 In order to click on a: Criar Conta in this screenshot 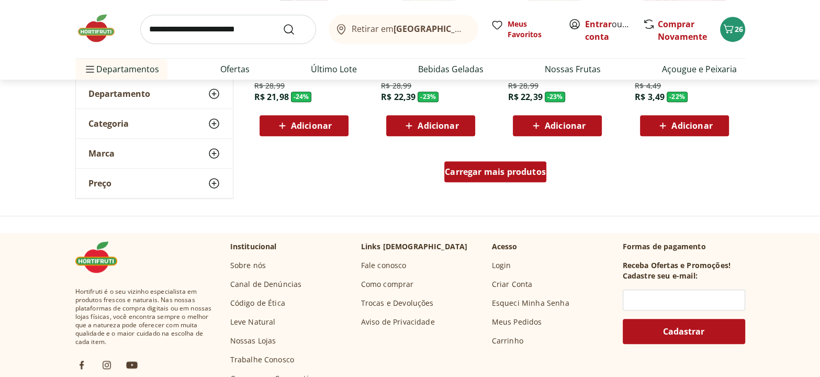, I will do `click(512, 284)`.